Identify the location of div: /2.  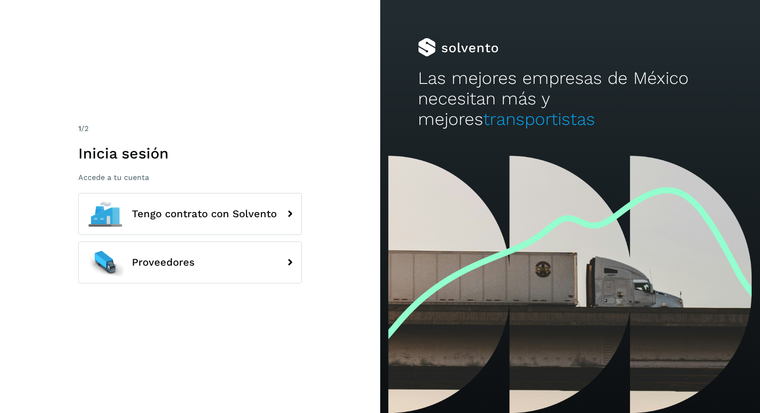
(190, 129).